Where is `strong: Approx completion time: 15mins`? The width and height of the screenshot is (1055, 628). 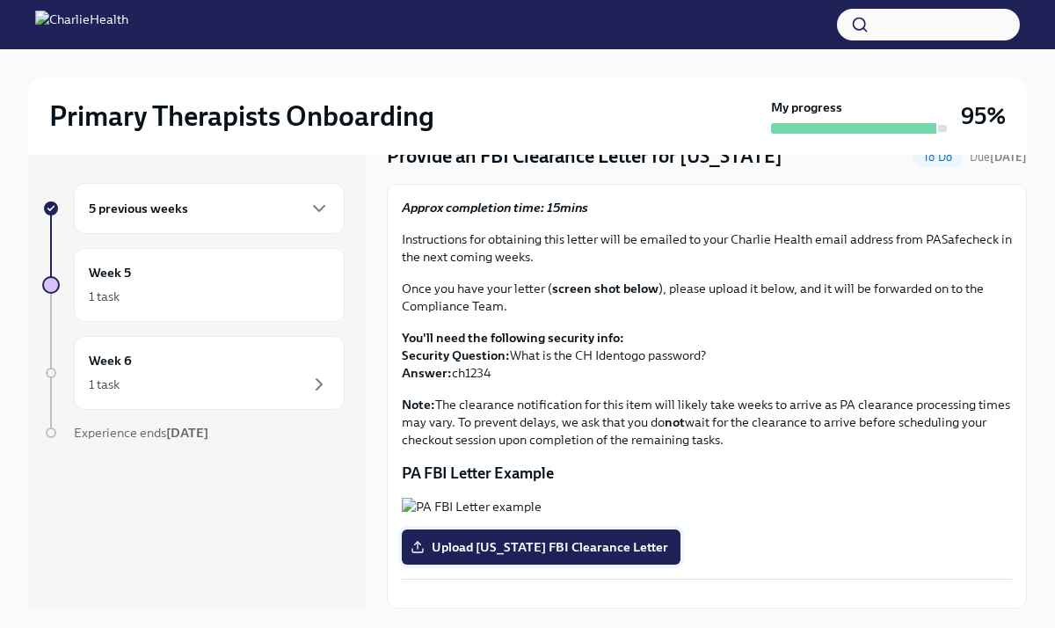
strong: Approx completion time: 15mins is located at coordinates (495, 207).